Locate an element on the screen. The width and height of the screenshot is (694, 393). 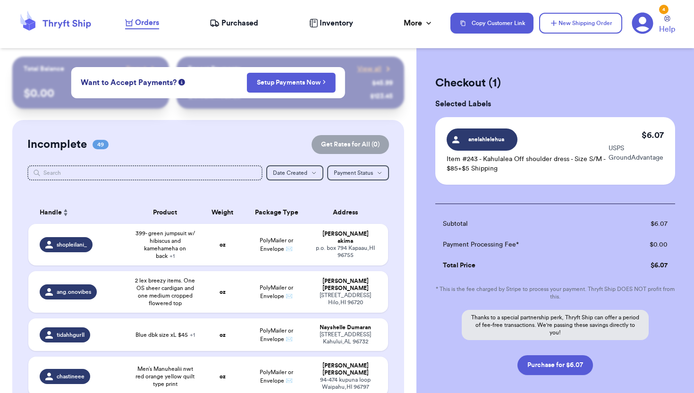
span: 399- green jumpsuit w/ hibiscus and kamehameha on back is located at coordinates (165, 244).